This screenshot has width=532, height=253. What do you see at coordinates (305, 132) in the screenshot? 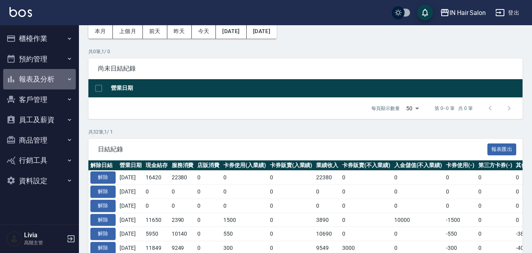
I see `p: 共 32 筆, 1 / 1` at bounding box center [305, 132].